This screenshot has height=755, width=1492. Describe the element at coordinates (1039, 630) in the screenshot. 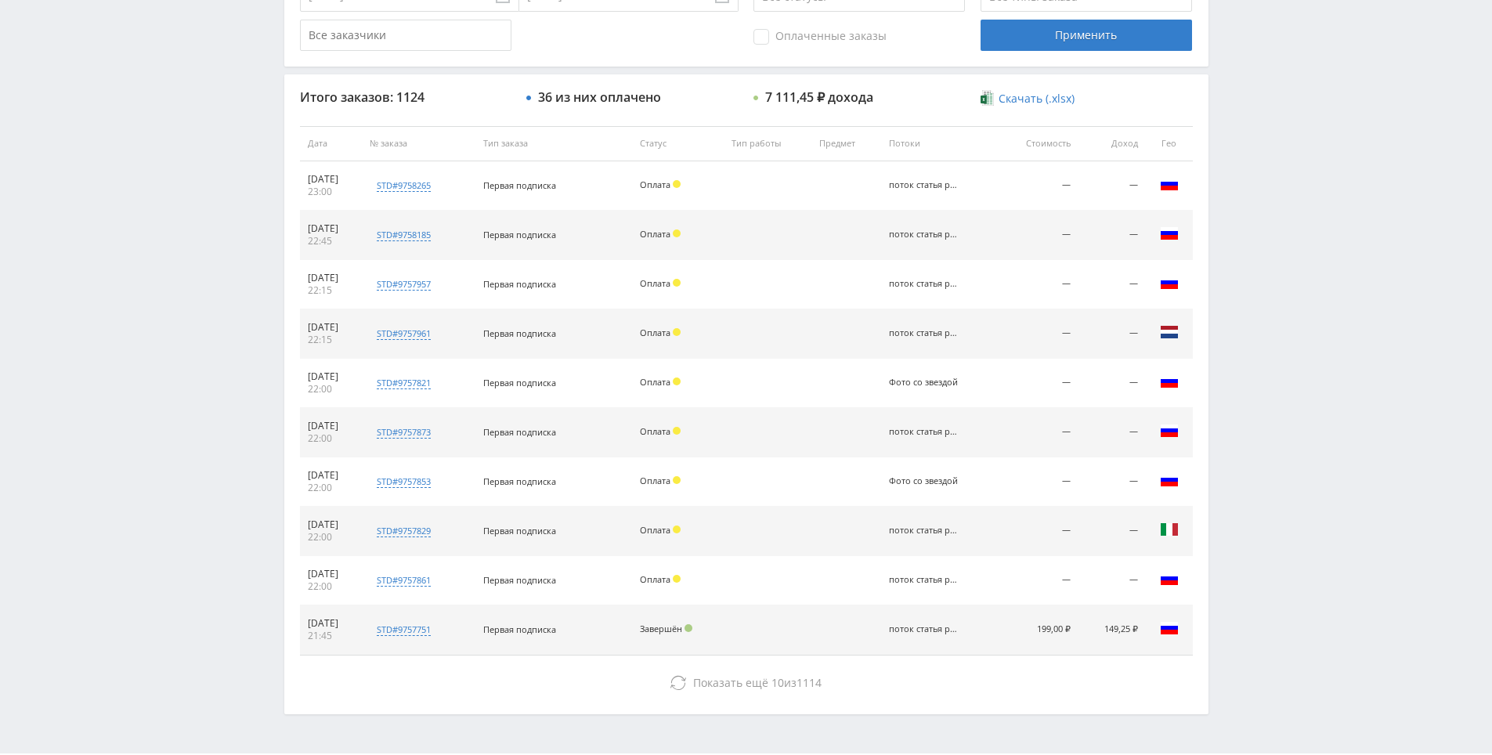

I see `td: 199,00 ₽` at that location.